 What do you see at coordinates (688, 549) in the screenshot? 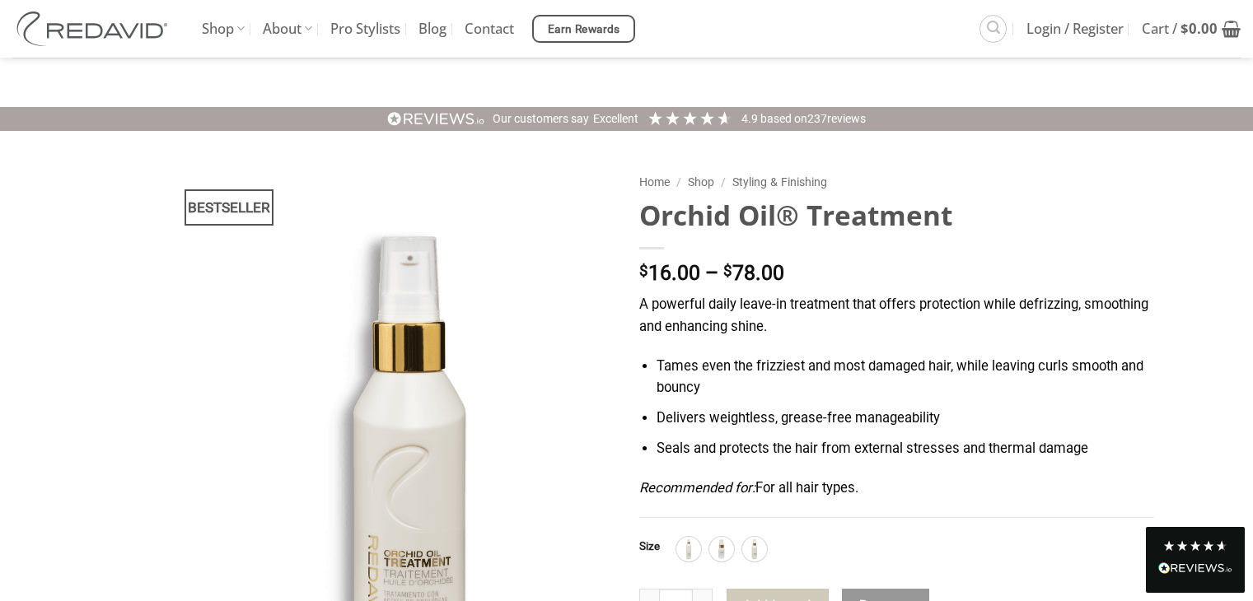
I see `div: 250ml` at bounding box center [688, 549].